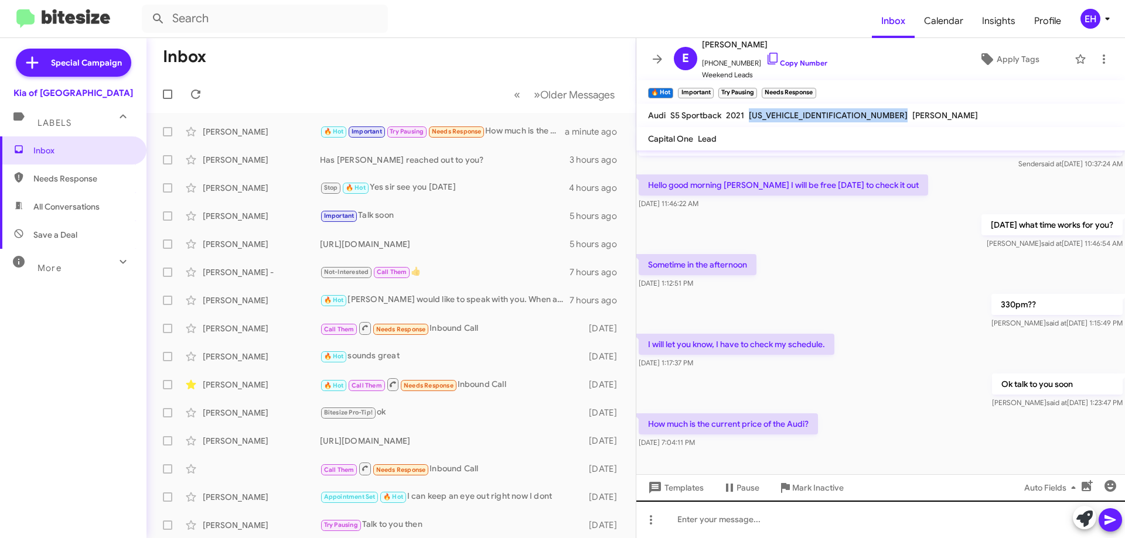  I want to click on span: All Conversations, so click(66, 207).